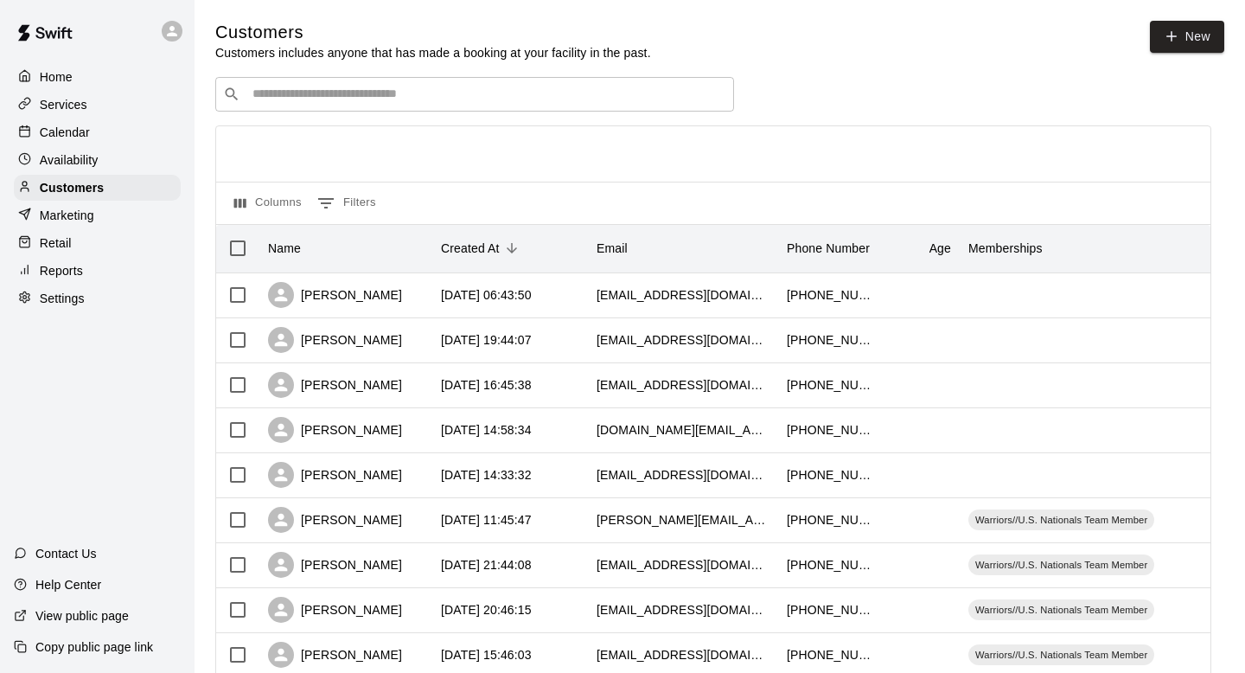  Describe the element at coordinates (97, 77) in the screenshot. I see `div: Home` at that location.